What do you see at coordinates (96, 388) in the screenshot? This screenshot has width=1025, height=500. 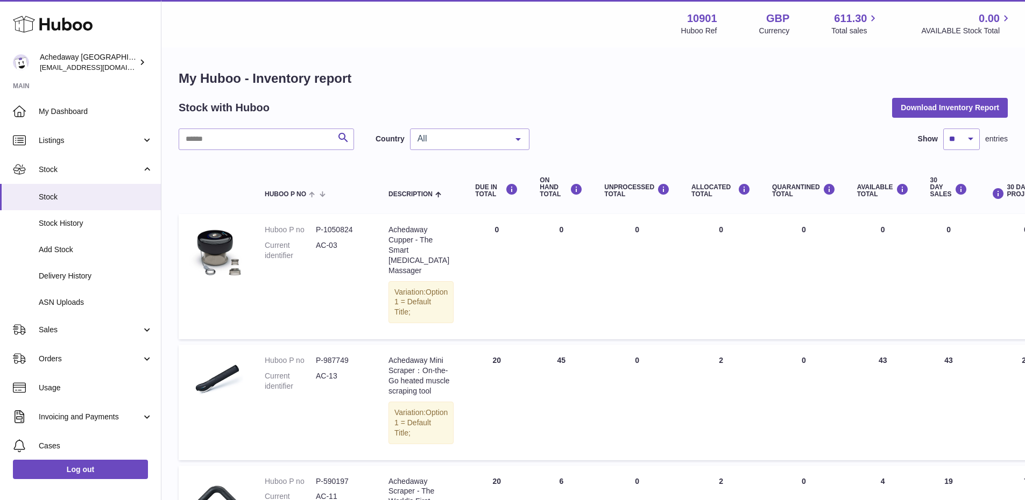 I see `span: Usage` at bounding box center [96, 388].